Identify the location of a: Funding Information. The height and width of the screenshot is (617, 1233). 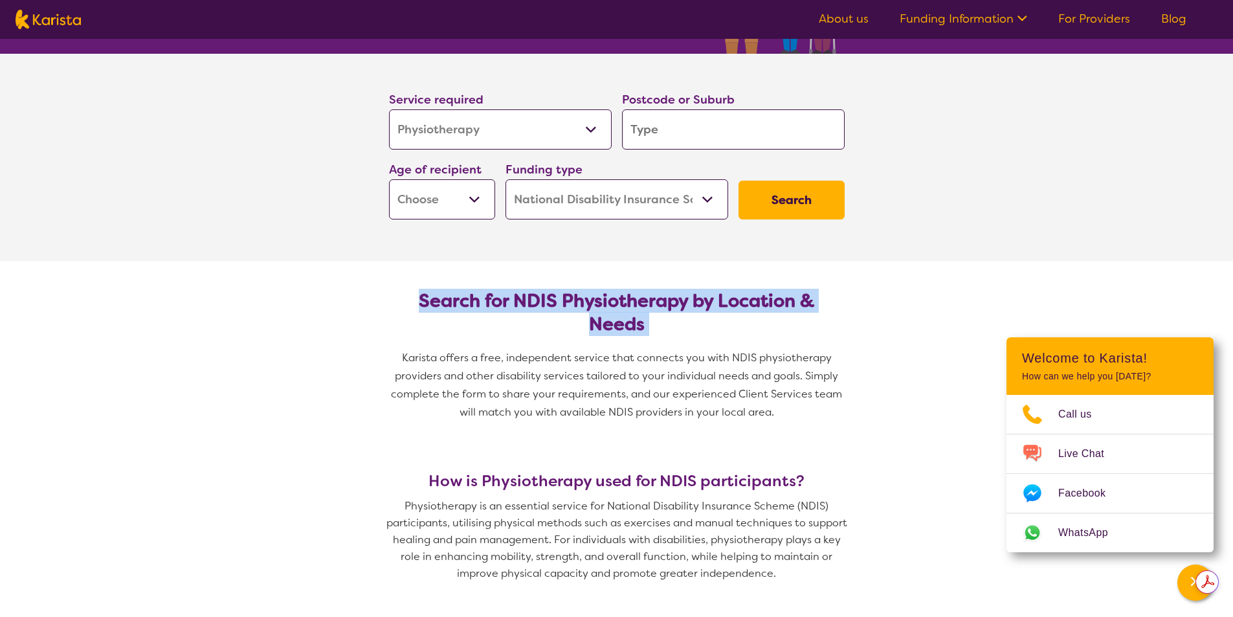
(963, 19).